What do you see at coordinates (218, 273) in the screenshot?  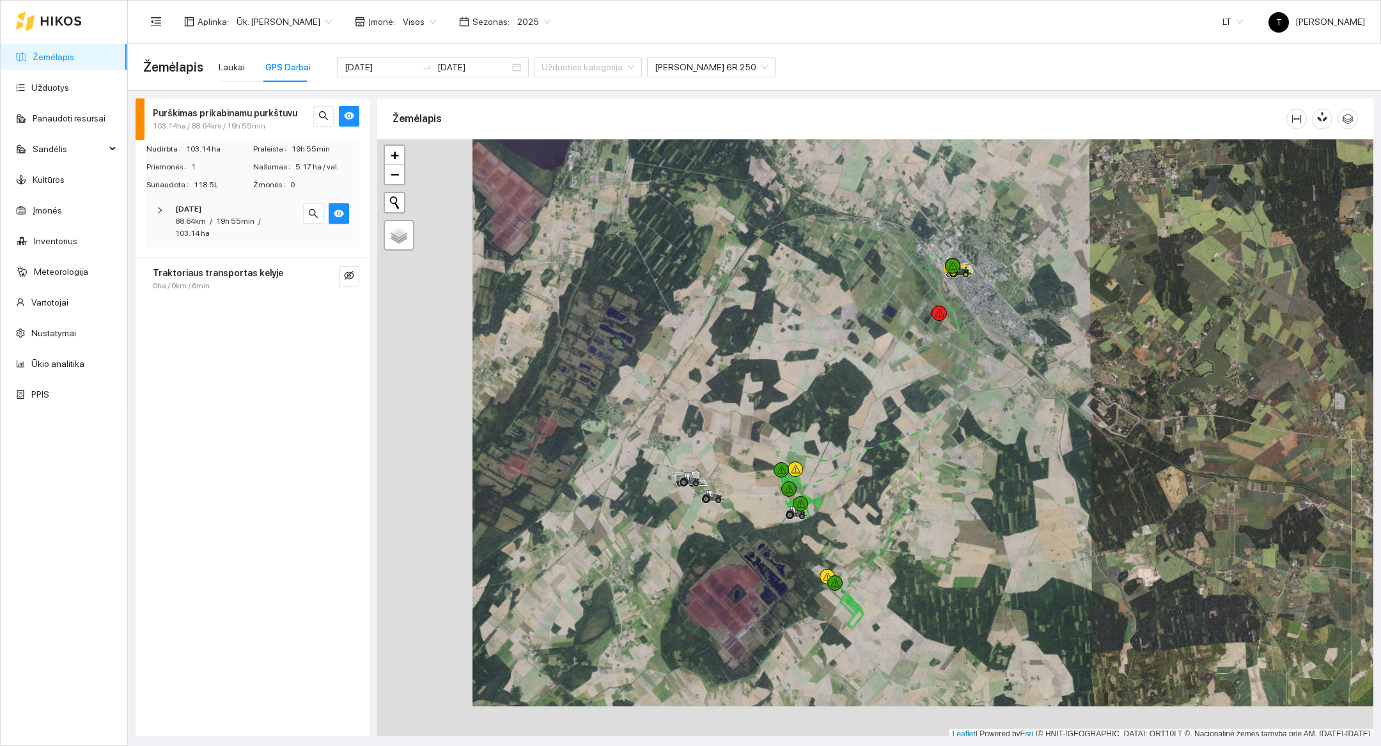 I see `strong: Traktoriaus transportas kelyje` at bounding box center [218, 273].